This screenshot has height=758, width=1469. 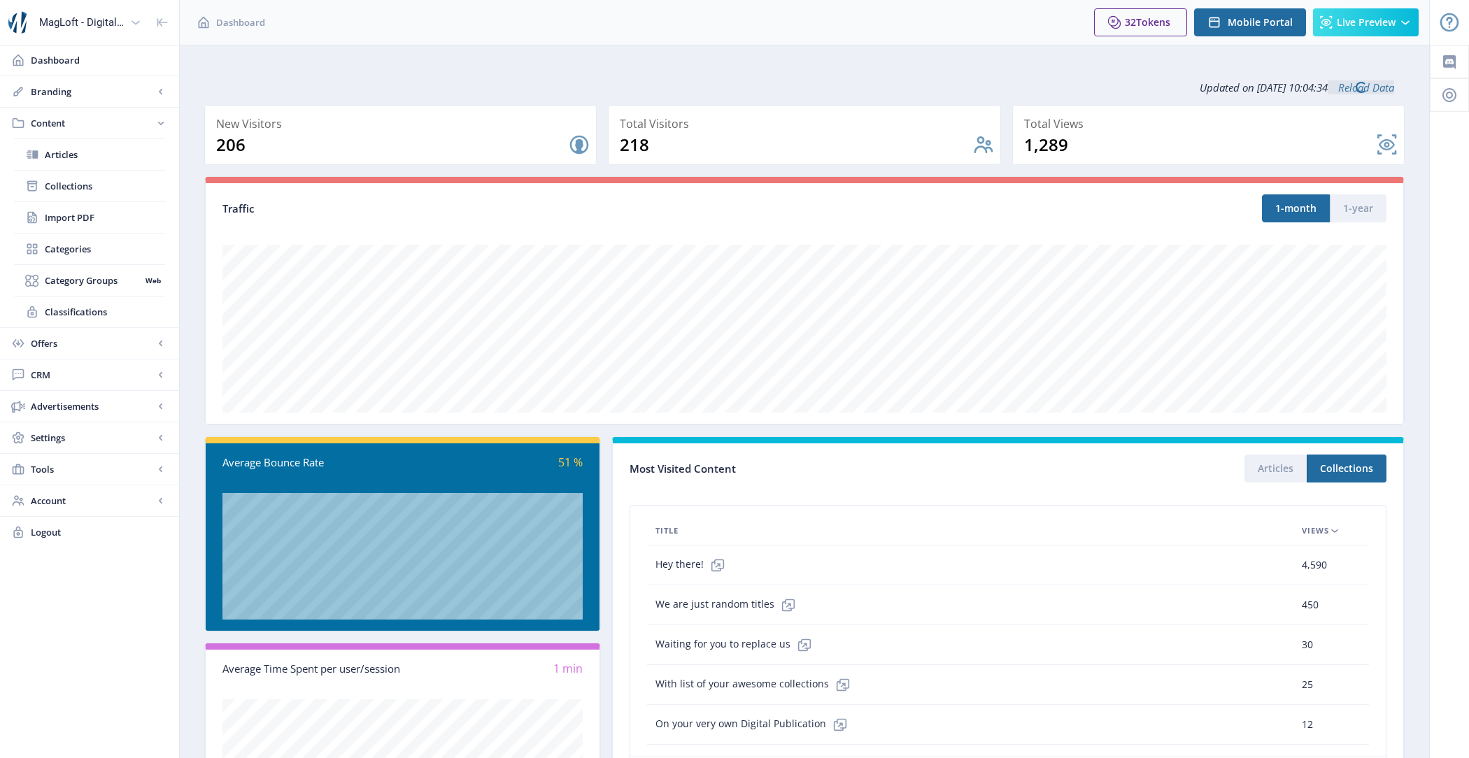 What do you see at coordinates (755, 725) in the screenshot?
I see `span: On your very own Digital Publication` at bounding box center [755, 725].